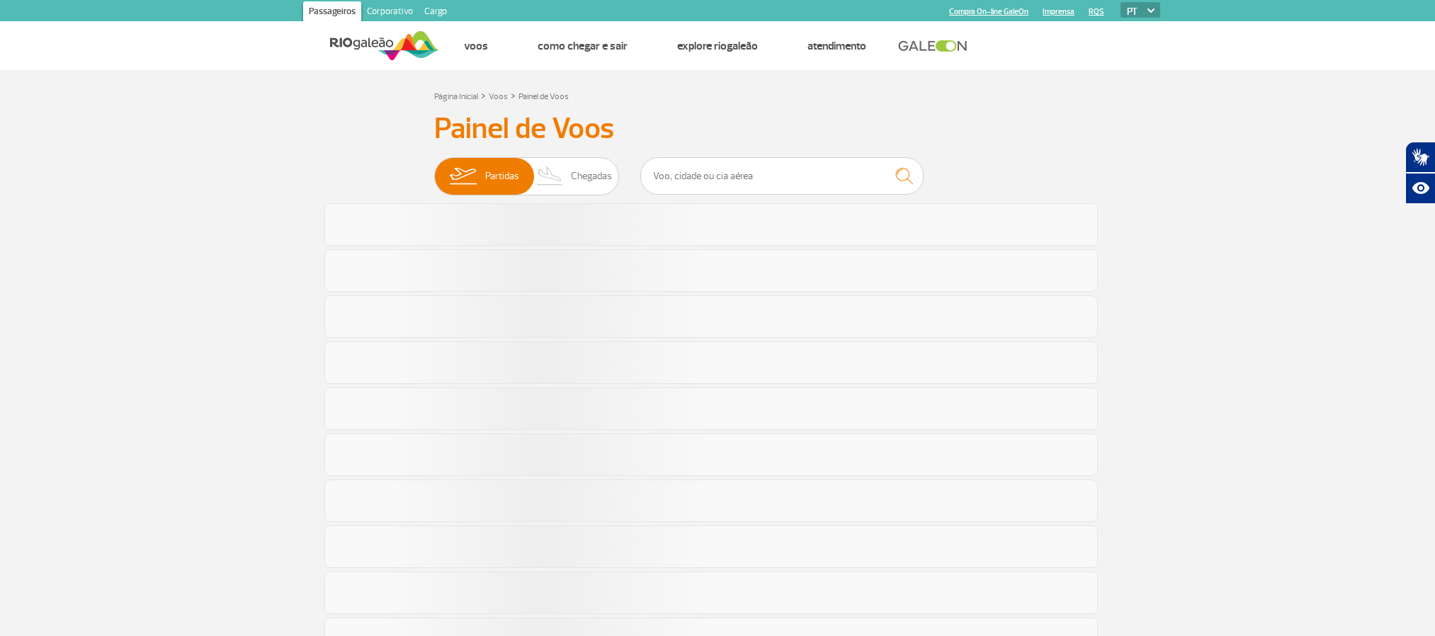 The width and height of the screenshot is (1435, 636). What do you see at coordinates (1059, 11) in the screenshot?
I see `a: Imprensa` at bounding box center [1059, 11].